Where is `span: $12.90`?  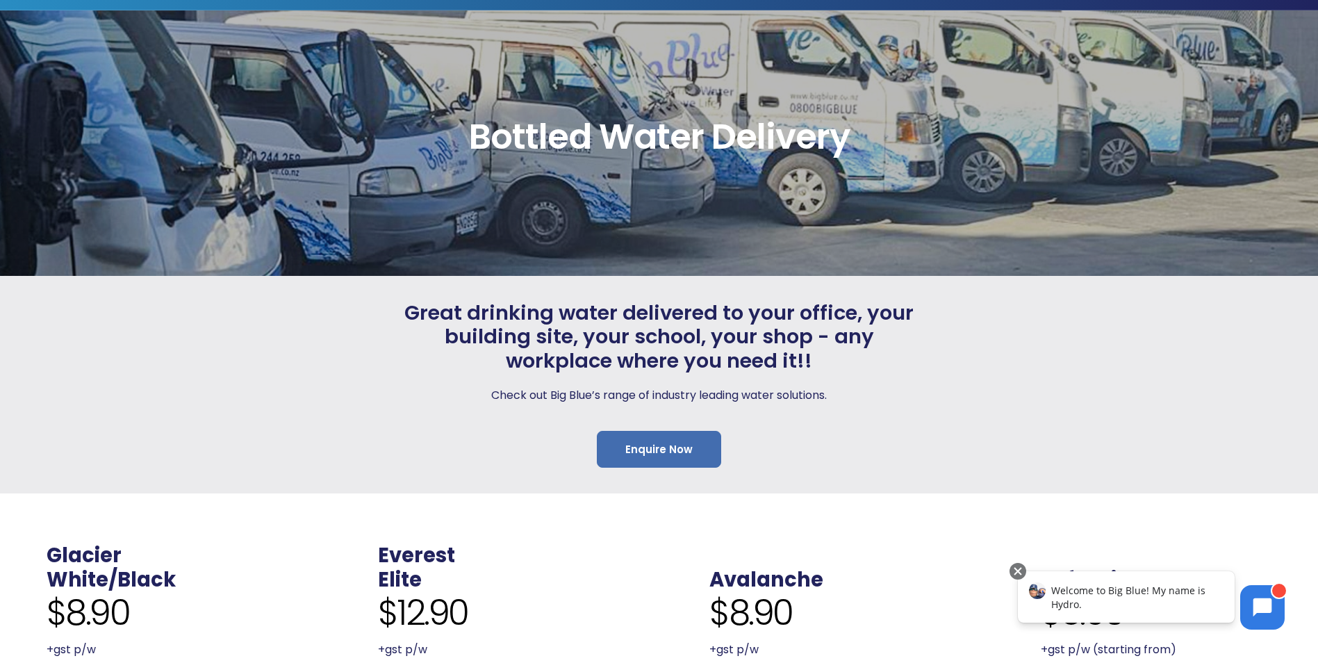
span: $12.90 is located at coordinates (423, 613).